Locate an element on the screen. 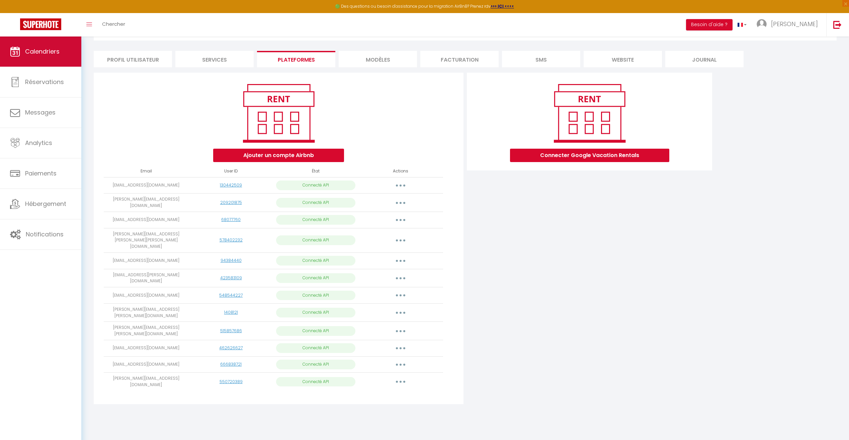  span: Analytics is located at coordinates (38, 143).